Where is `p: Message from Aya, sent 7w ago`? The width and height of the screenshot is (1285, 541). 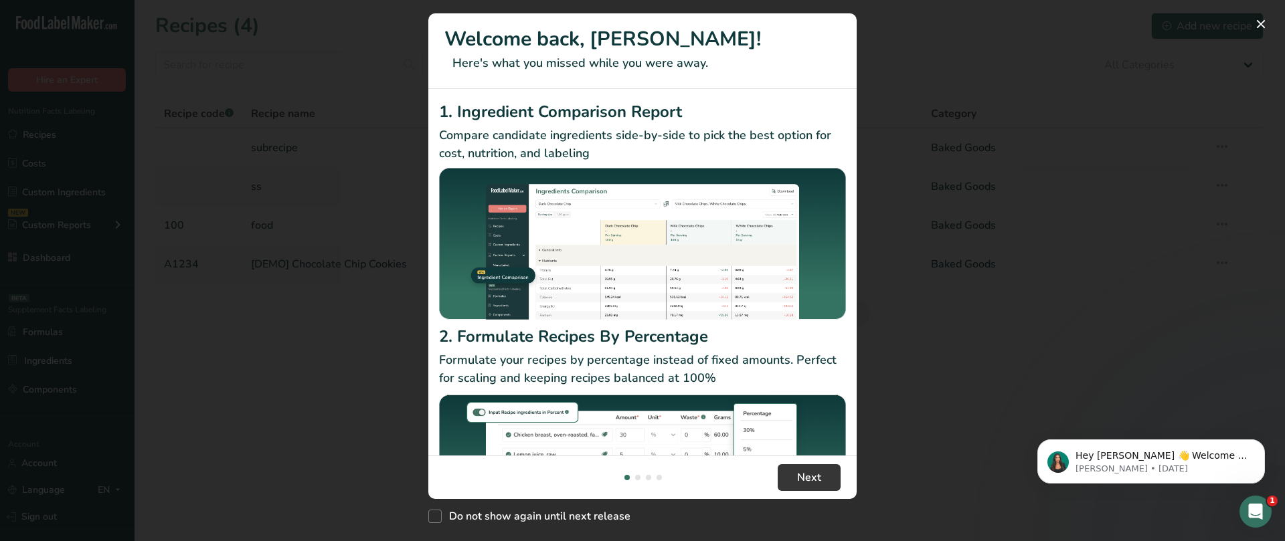
p: Message from Aya, sent 7w ago is located at coordinates (145, 58).